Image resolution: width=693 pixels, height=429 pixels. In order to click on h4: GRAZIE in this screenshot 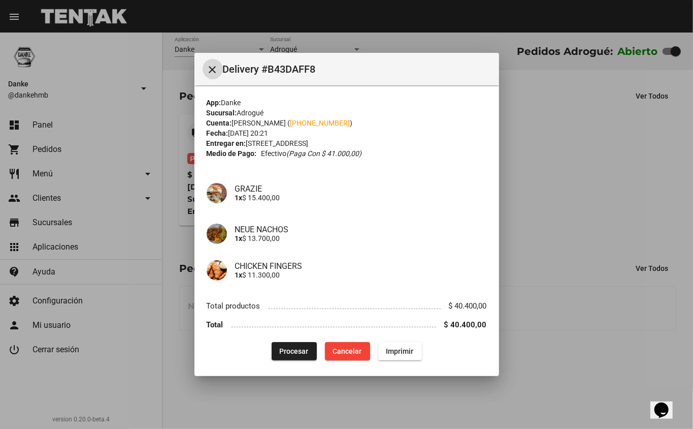, I will do `click(361, 188)`.